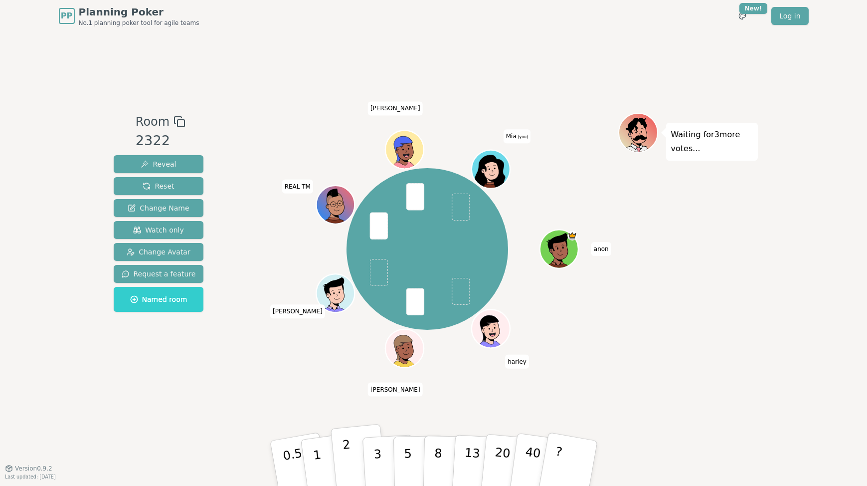  Describe the element at coordinates (159, 208) in the screenshot. I see `button: Change Name` at that location.